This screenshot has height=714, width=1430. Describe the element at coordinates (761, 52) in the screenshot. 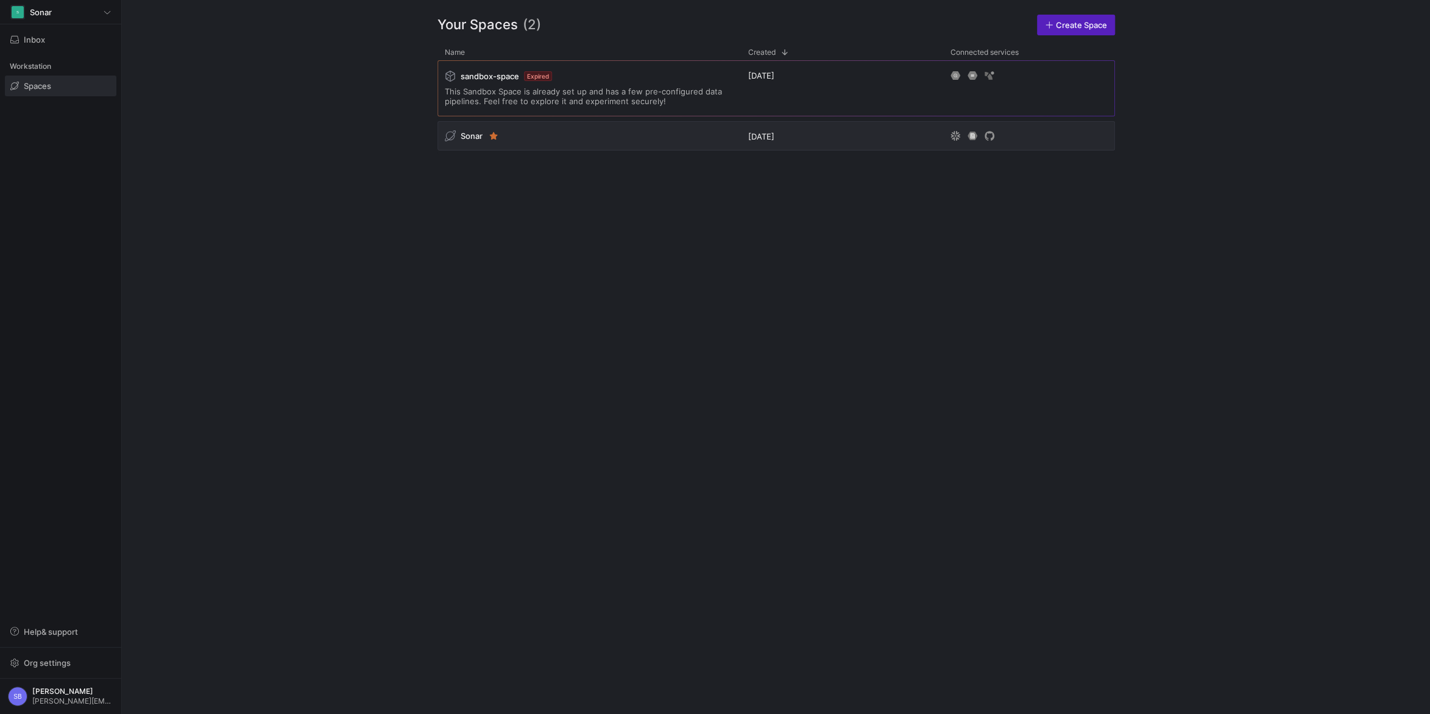

I see `span: Created` at that location.